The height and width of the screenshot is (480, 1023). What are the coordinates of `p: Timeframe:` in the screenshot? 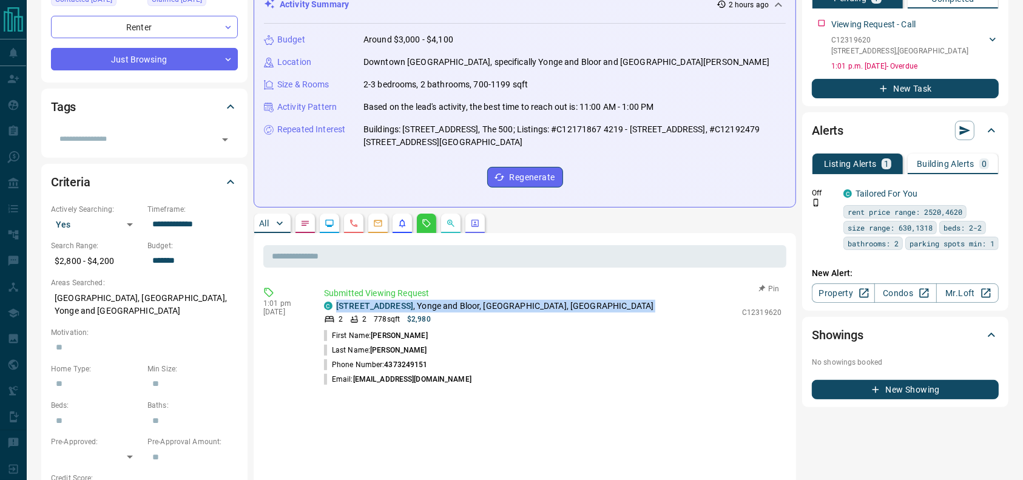 It's located at (192, 209).